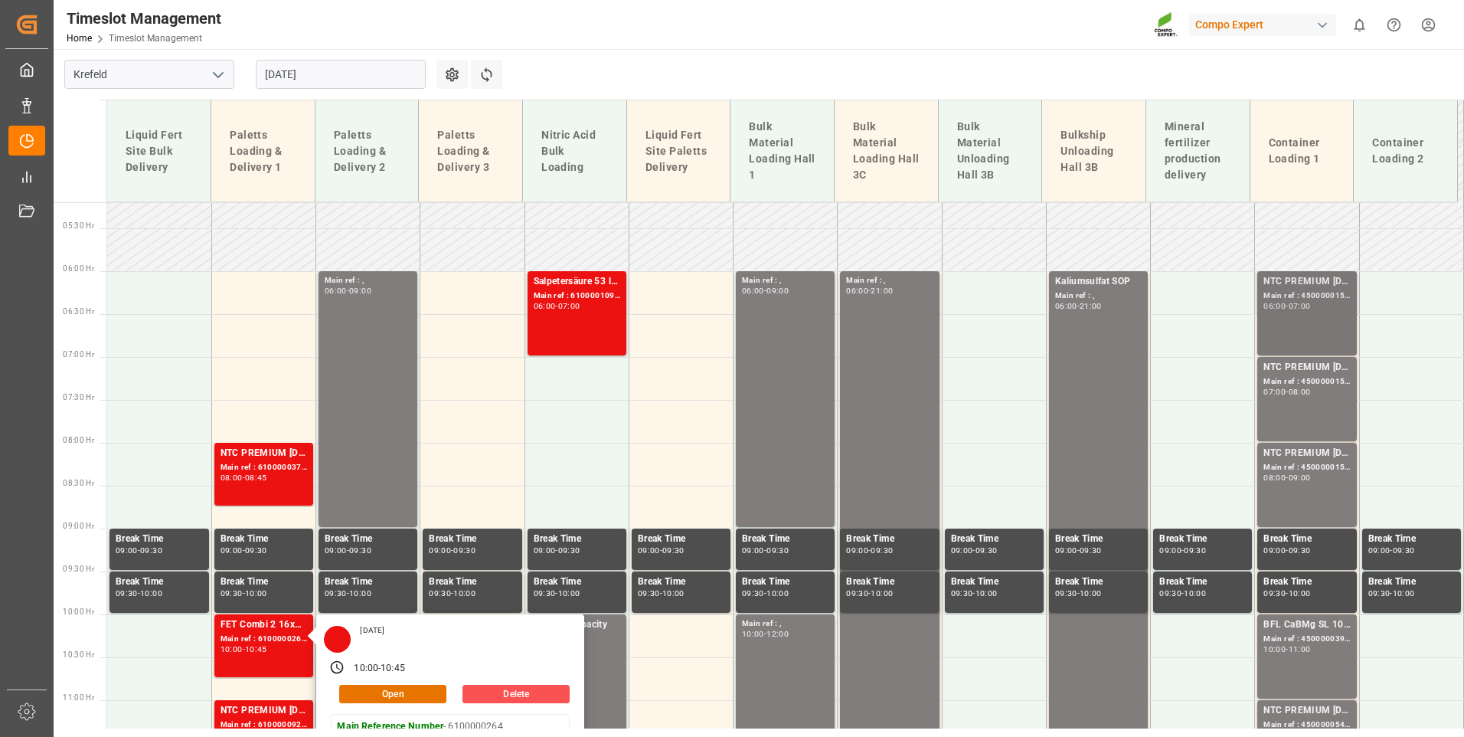  What do you see at coordinates (1299, 391) in the screenshot?
I see `div: 08:00` at bounding box center [1299, 391].